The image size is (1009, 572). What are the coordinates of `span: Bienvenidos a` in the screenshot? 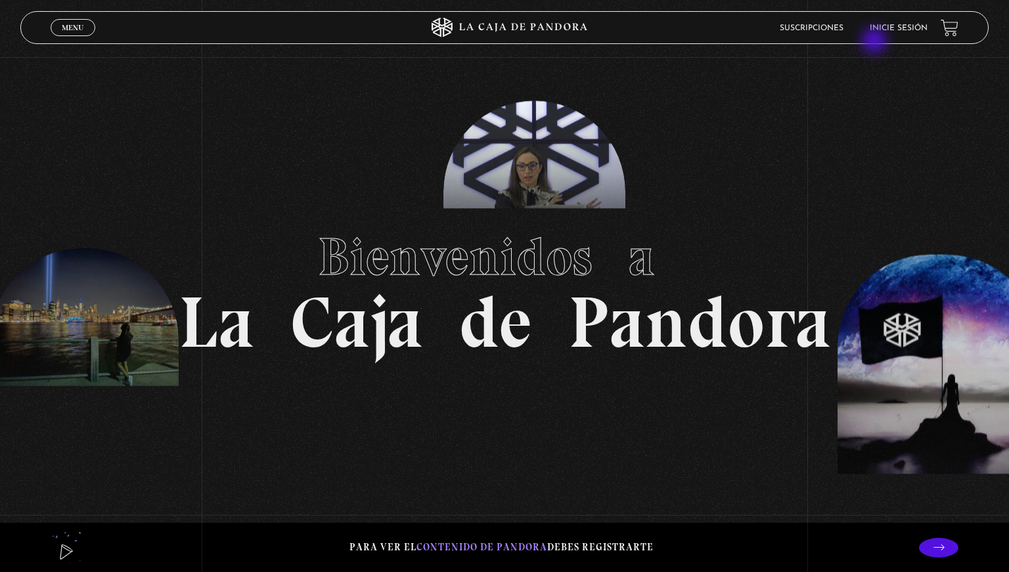 It's located at (504, 257).